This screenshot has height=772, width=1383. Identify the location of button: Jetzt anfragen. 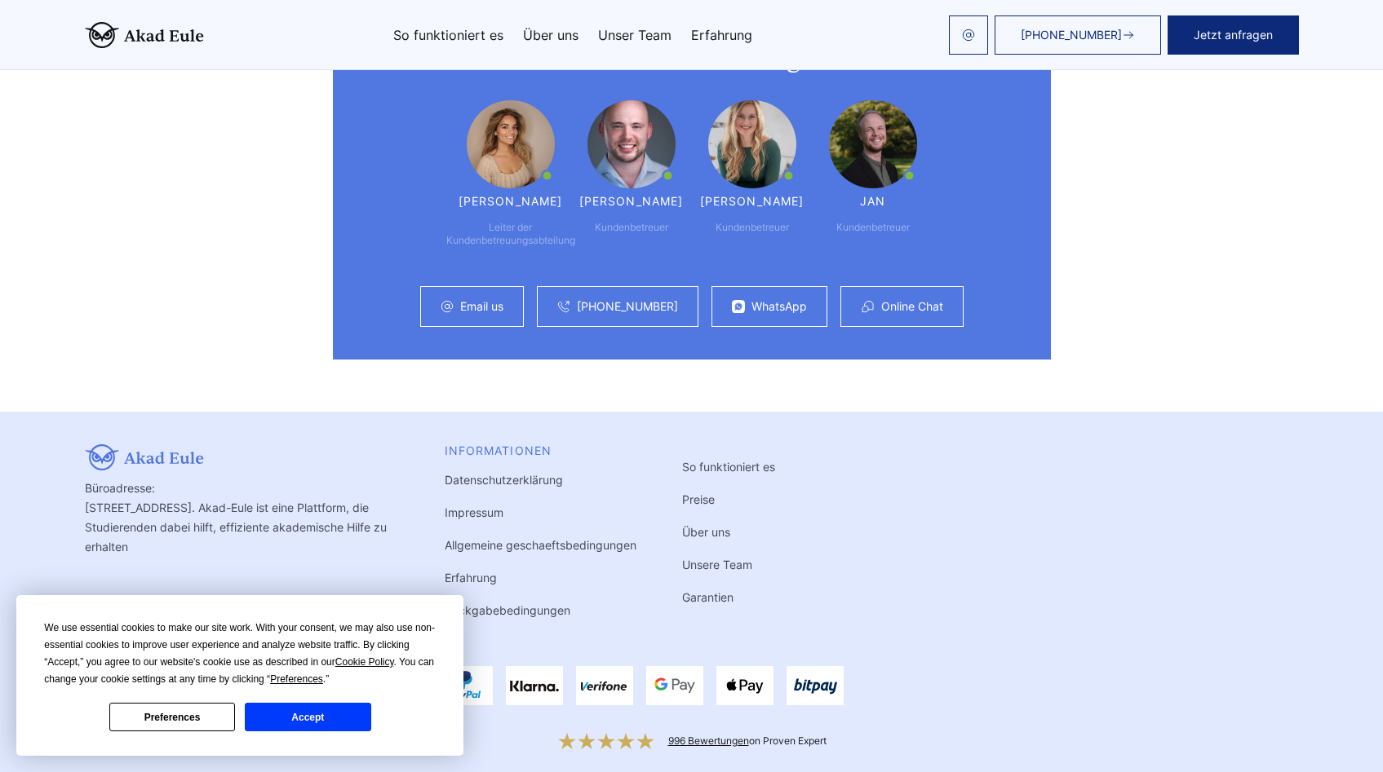
(1232, 35).